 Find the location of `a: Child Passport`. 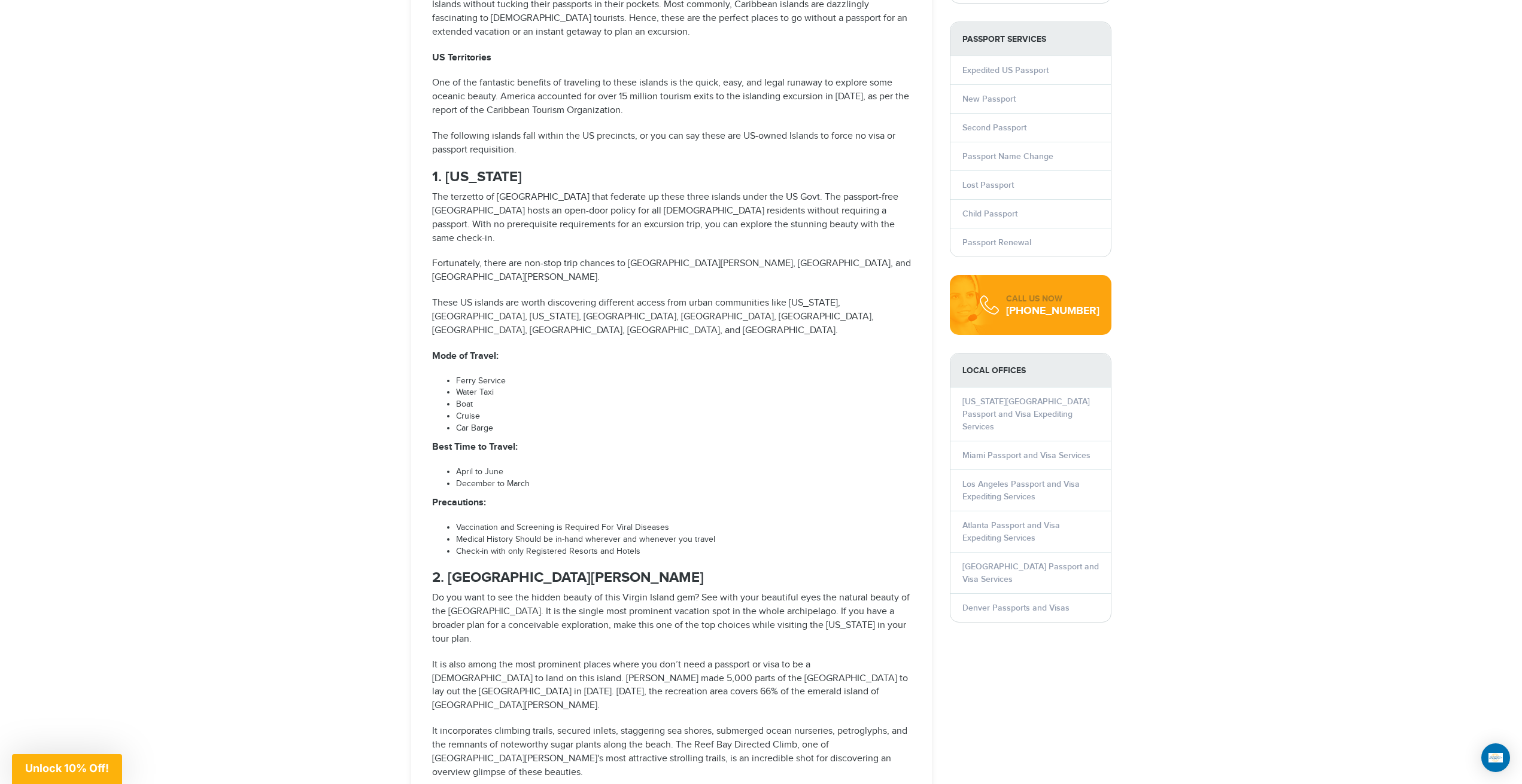

a: Child Passport is located at coordinates (990, 214).